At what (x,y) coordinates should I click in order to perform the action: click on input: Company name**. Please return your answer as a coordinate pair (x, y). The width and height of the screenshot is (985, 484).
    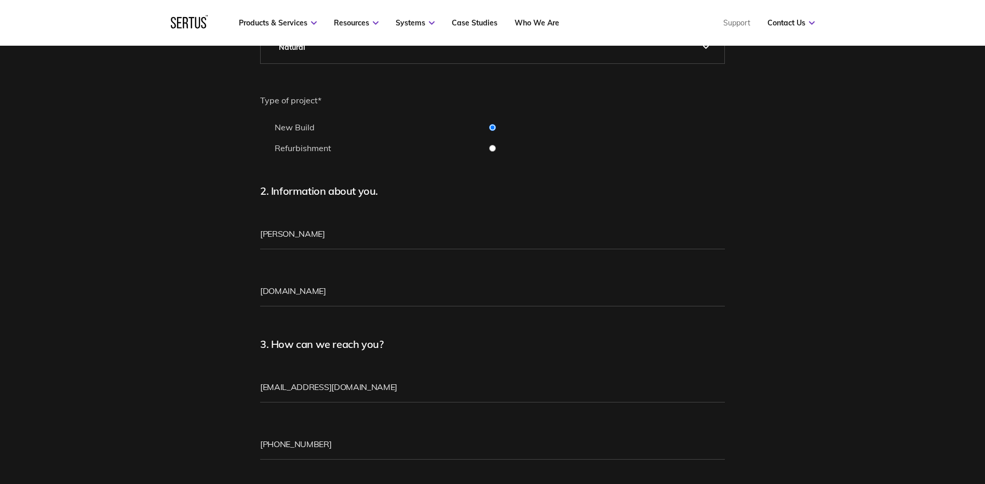
    Looking at the image, I should click on (492, 291).